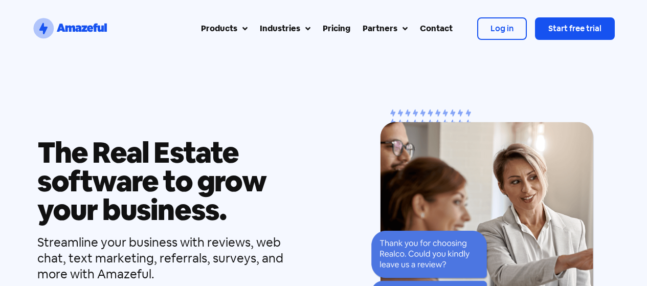 This screenshot has height=286, width=647. I want to click on a: Contact, so click(436, 29).